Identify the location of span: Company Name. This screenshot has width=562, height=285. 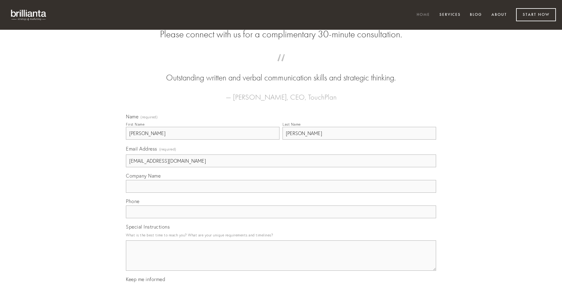
(143, 176).